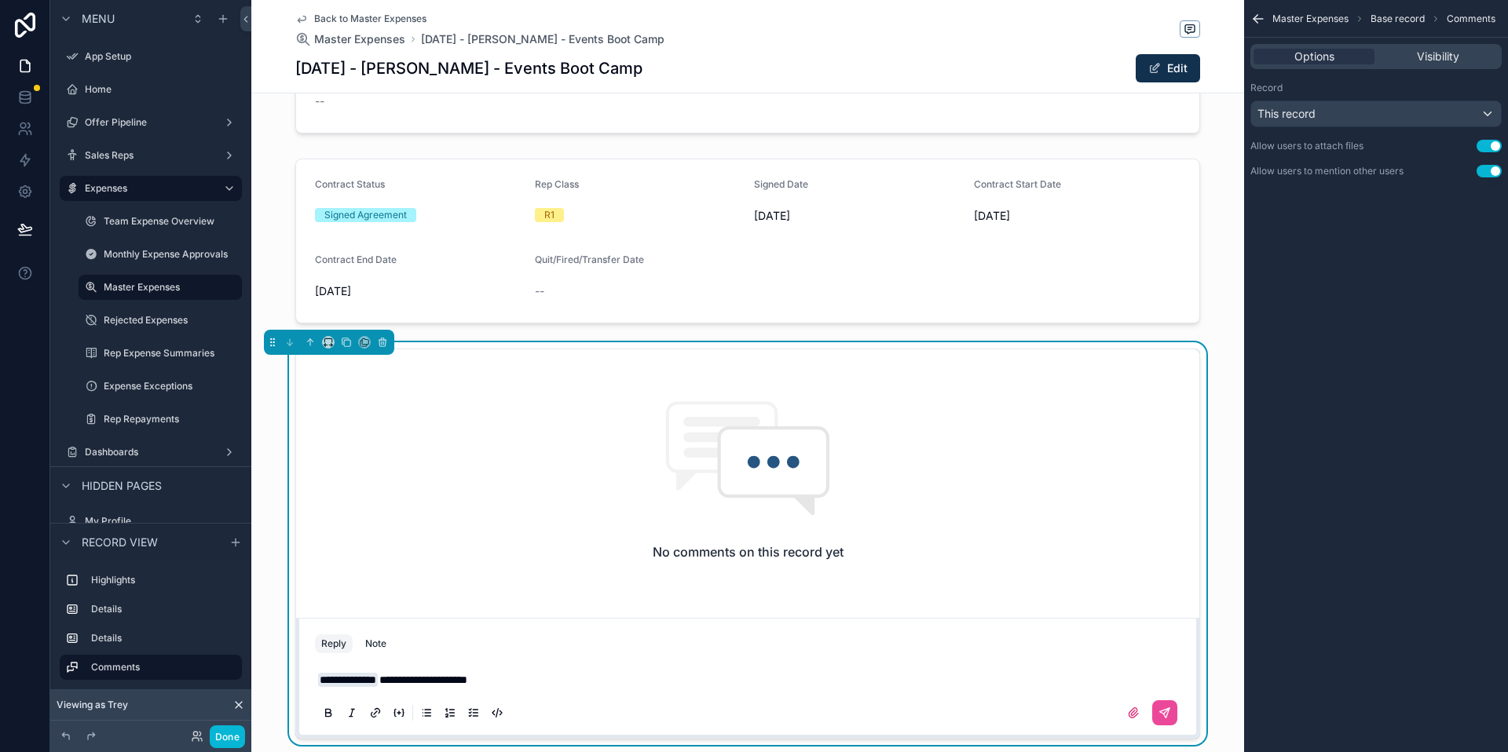 The width and height of the screenshot is (1508, 752). What do you see at coordinates (151, 188) in the screenshot?
I see `a: Expenses` at bounding box center [151, 188].